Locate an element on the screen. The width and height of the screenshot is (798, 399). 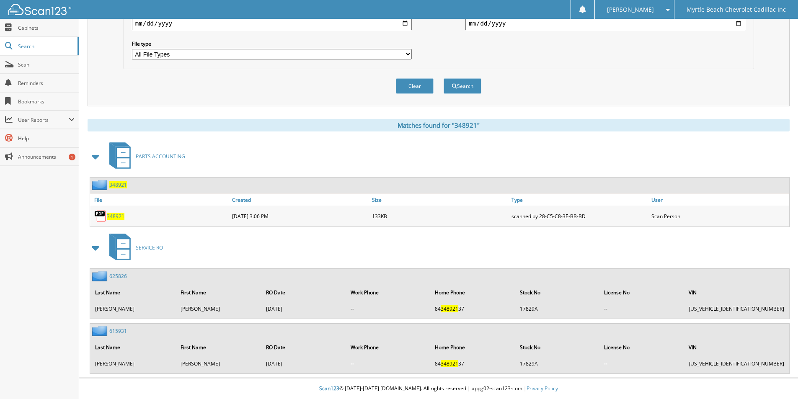
button: Clear is located at coordinates (415, 86).